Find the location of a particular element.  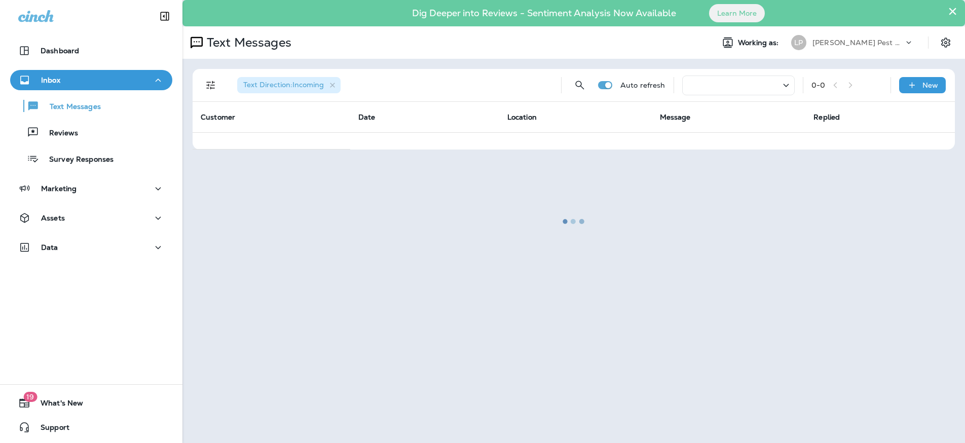

p: Reviews is located at coordinates (58, 133).